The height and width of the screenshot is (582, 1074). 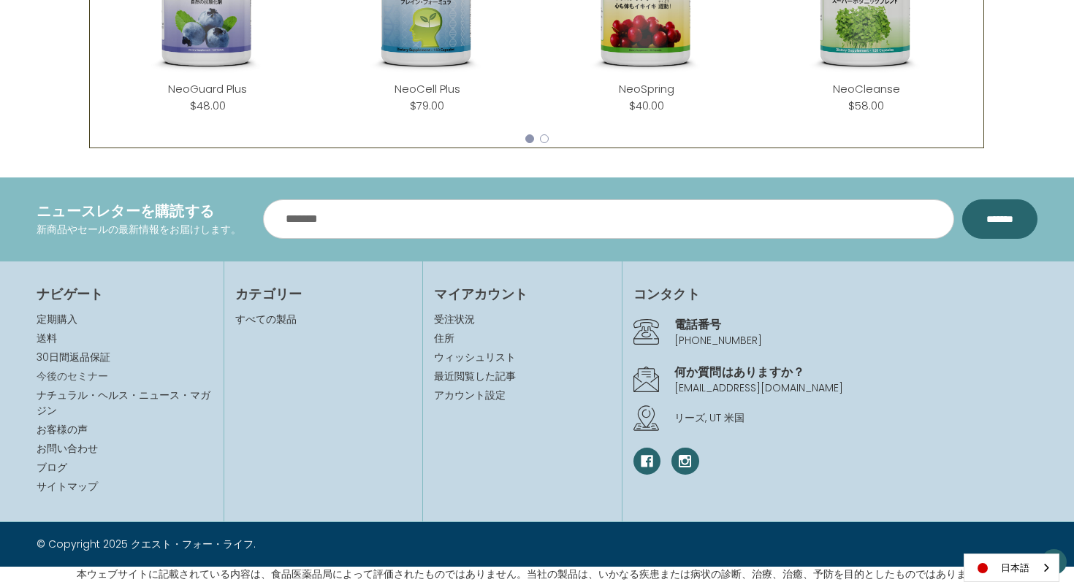 What do you see at coordinates (866, 88) in the screenshot?
I see `a: NeoCleanse` at bounding box center [866, 88].